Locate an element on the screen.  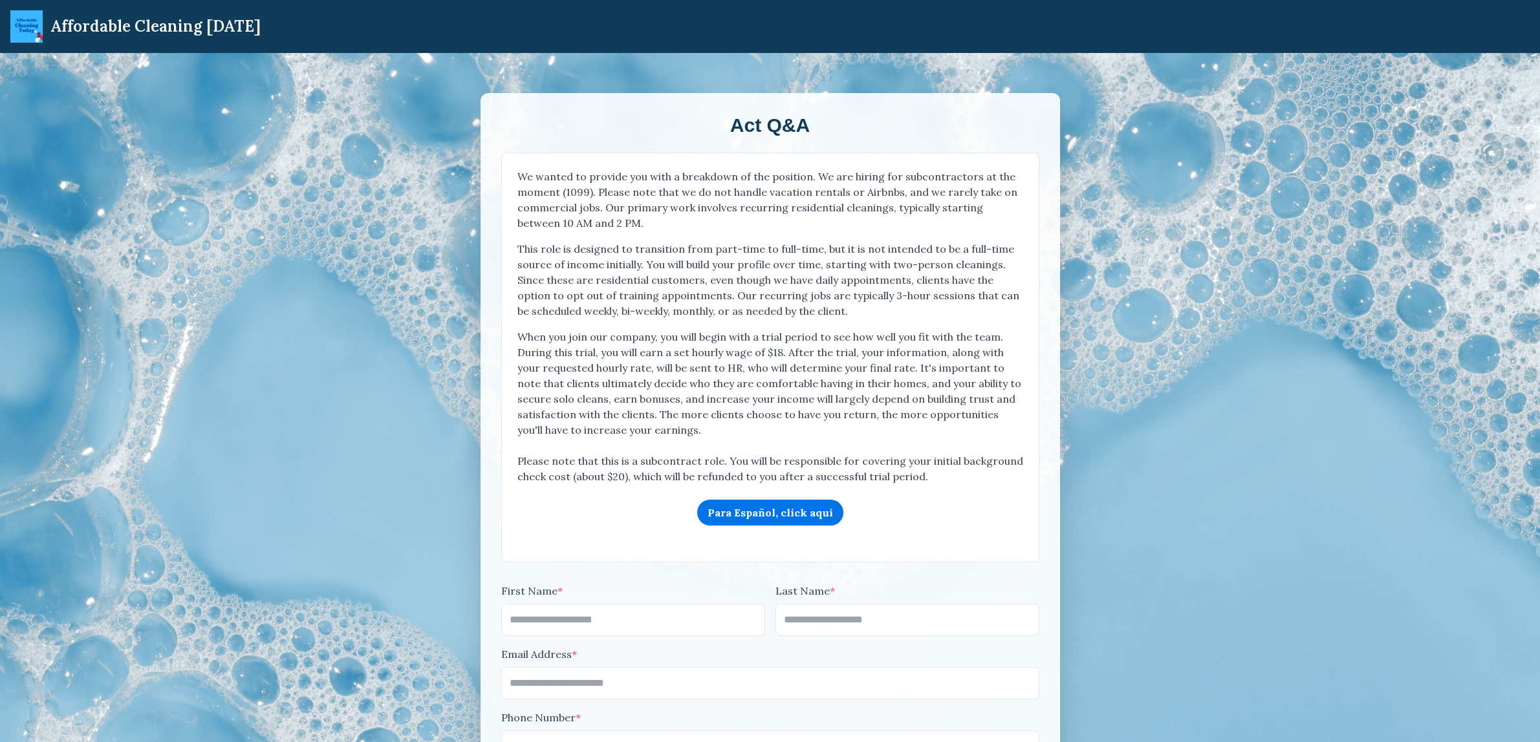
p: This role is designed to transition from part-time to full-time, but it is not intended to be a f... is located at coordinates (770, 280).